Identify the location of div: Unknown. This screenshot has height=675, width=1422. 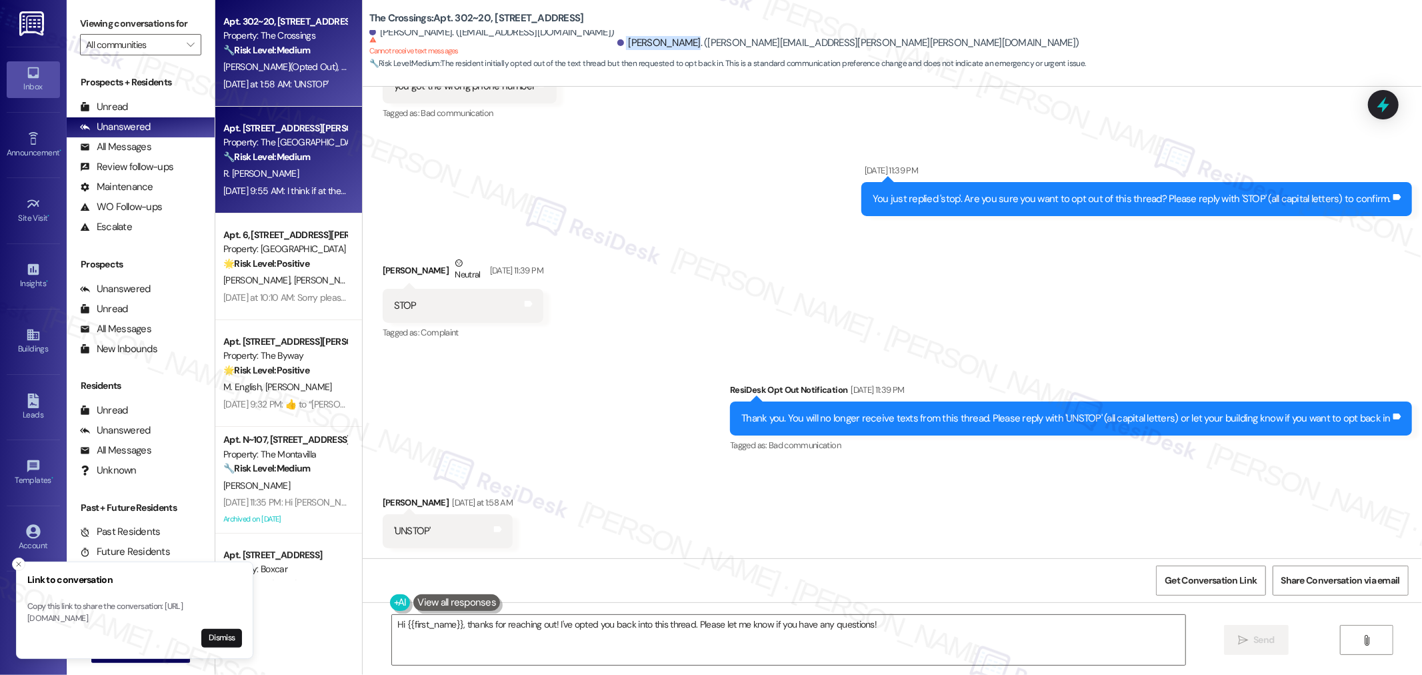
(108, 470).